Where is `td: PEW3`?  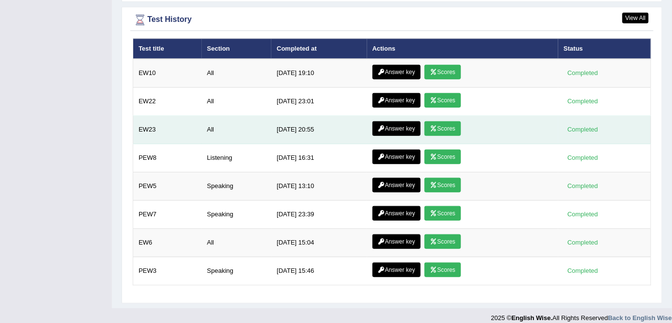
td: PEW3 is located at coordinates (167, 271).